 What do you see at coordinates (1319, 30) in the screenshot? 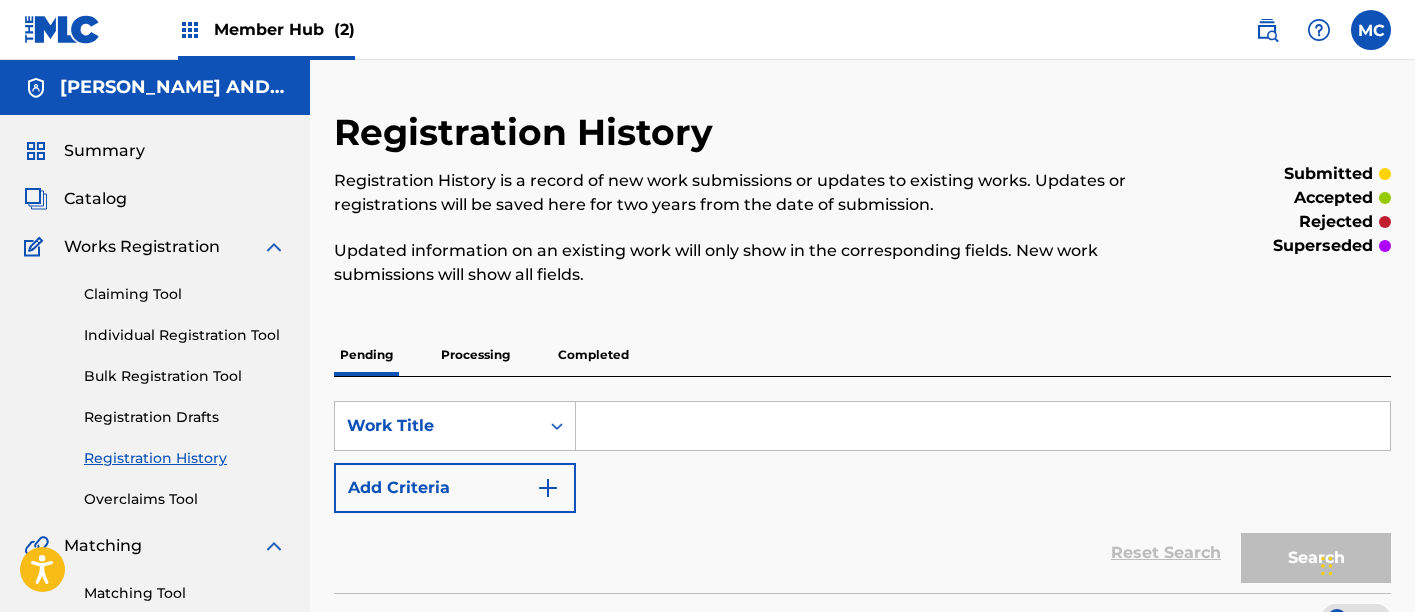
I see `img: help` at bounding box center [1319, 30].